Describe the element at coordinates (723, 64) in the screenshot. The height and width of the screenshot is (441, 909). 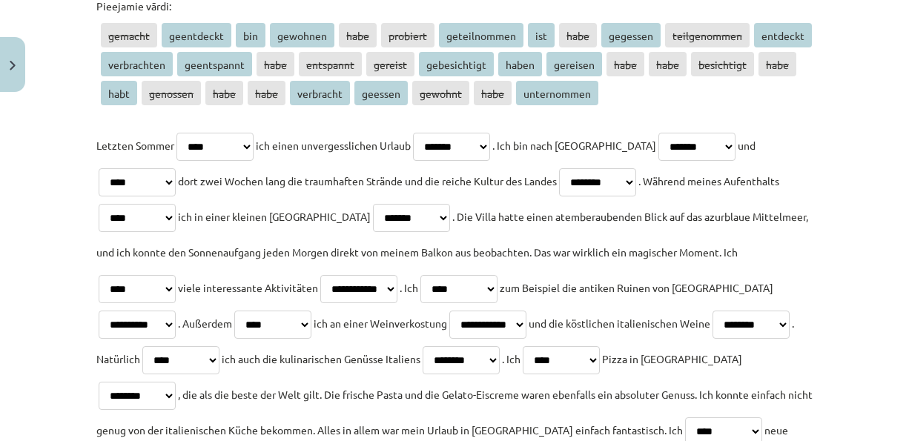
I see `span: besichtigt` at that location.